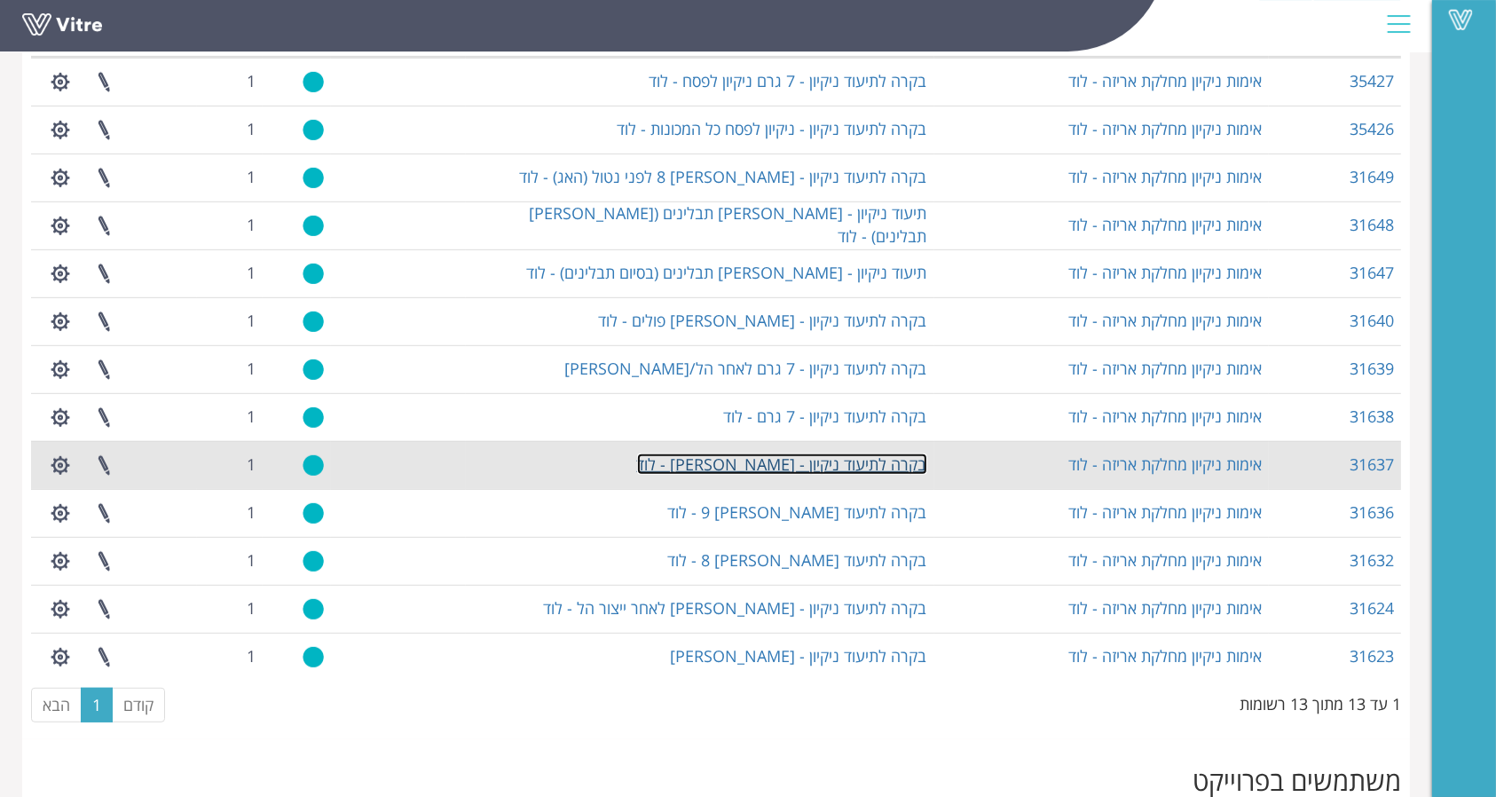 The width and height of the screenshot is (1496, 797). What do you see at coordinates (1372, 608) in the screenshot?
I see `a: 31624` at bounding box center [1372, 608].